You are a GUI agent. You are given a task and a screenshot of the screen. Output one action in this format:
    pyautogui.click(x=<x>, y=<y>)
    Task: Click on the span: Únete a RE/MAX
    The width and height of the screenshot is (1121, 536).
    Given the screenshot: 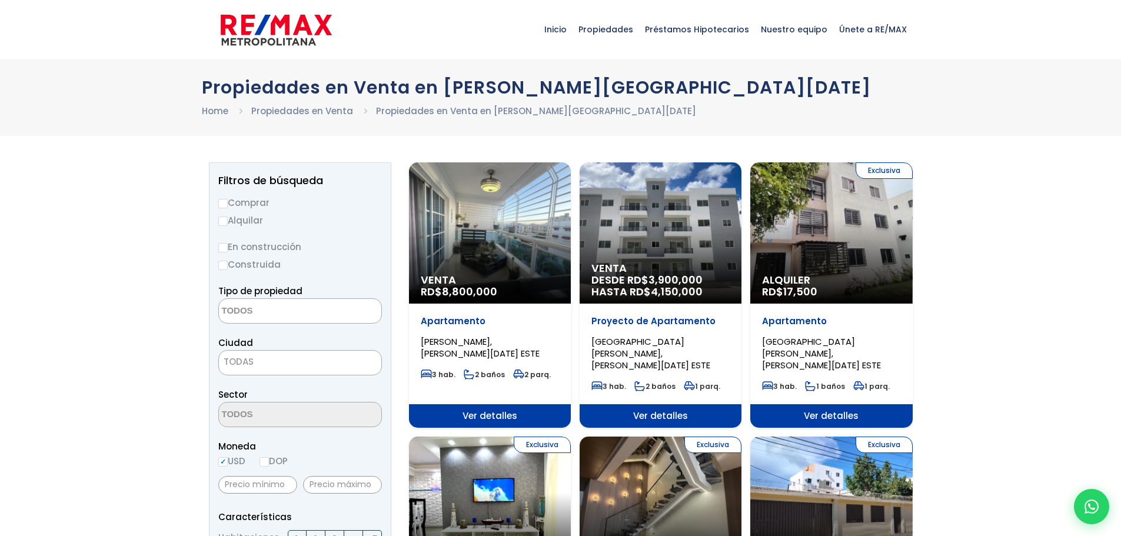 What is the action you would take?
    pyautogui.click(x=873, y=29)
    